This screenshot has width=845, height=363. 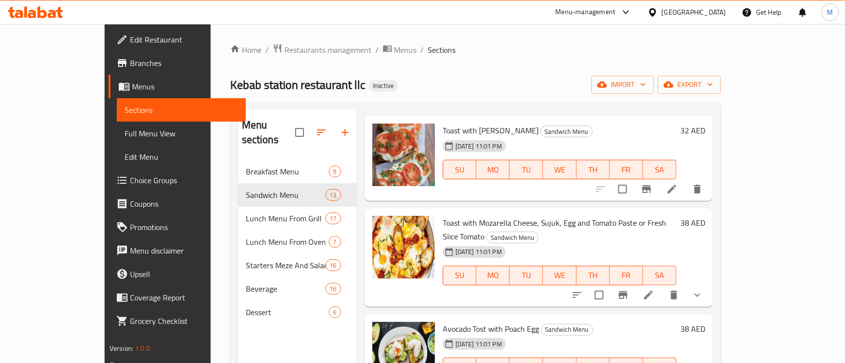 What do you see at coordinates (322, 50) in the screenshot?
I see `a: Restaurants management` at bounding box center [322, 50].